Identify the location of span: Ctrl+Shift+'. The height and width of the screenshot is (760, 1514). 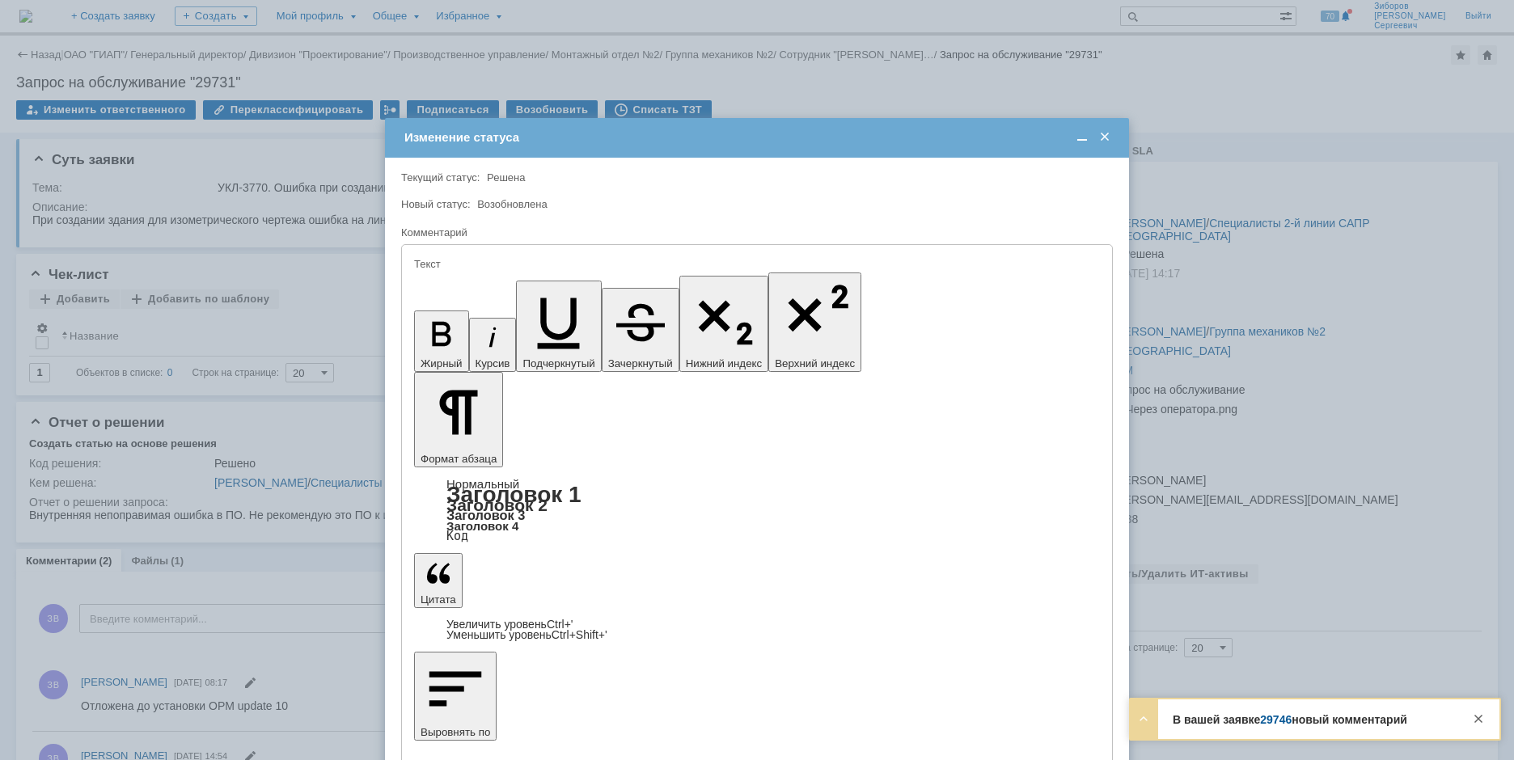
(579, 635).